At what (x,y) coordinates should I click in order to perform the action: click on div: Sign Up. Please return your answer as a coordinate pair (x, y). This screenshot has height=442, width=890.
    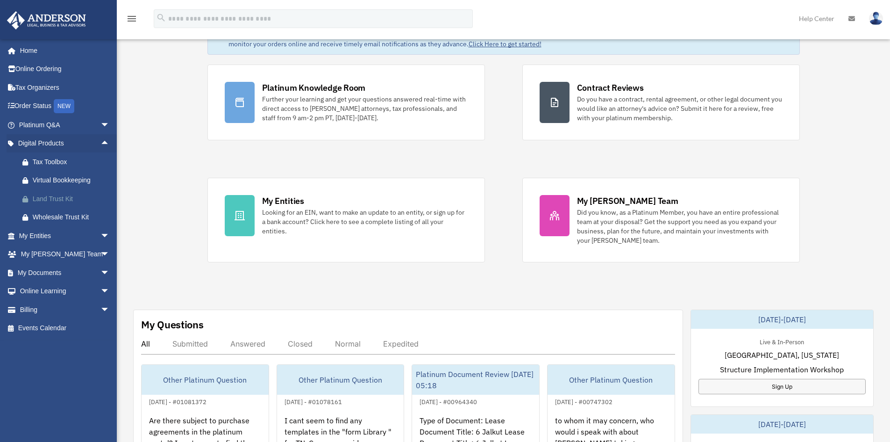
    Looking at the image, I should click on (782, 386).